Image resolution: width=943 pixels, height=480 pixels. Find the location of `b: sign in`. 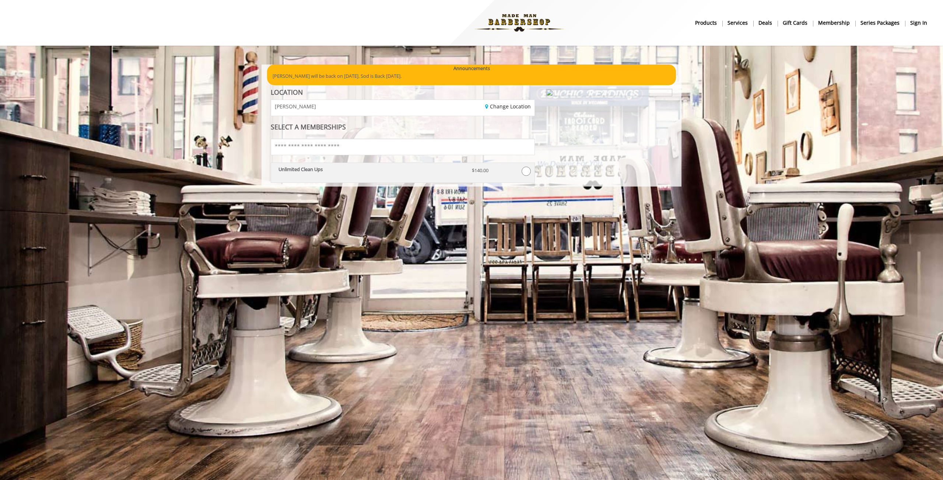

b: sign in is located at coordinates (919, 23).